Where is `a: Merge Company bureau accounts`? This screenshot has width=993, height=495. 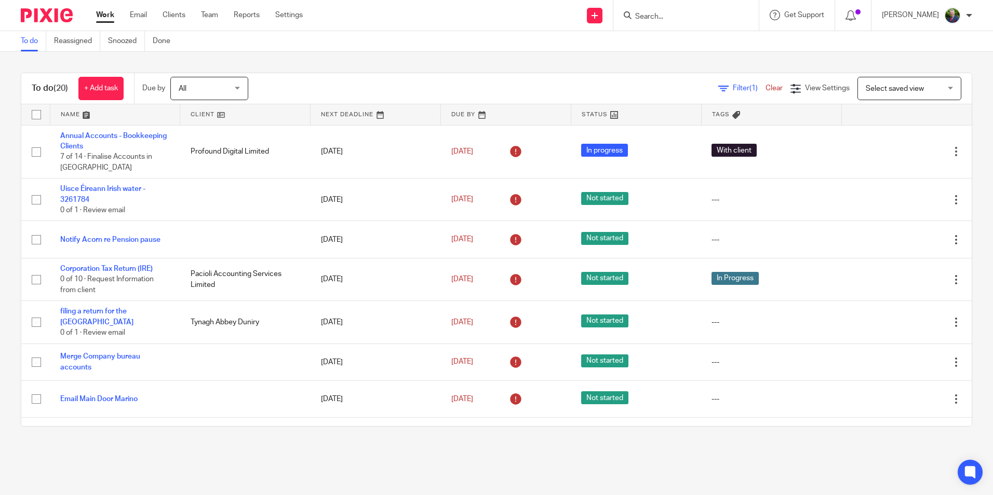 a: Merge Company bureau accounts is located at coordinates (100, 362).